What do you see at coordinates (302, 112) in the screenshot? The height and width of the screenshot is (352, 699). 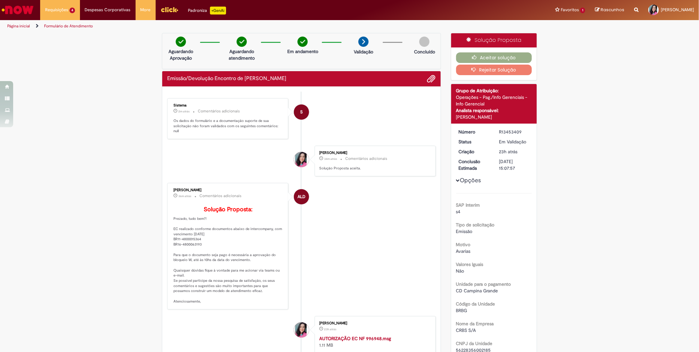 I see `span: S` at bounding box center [302, 112].